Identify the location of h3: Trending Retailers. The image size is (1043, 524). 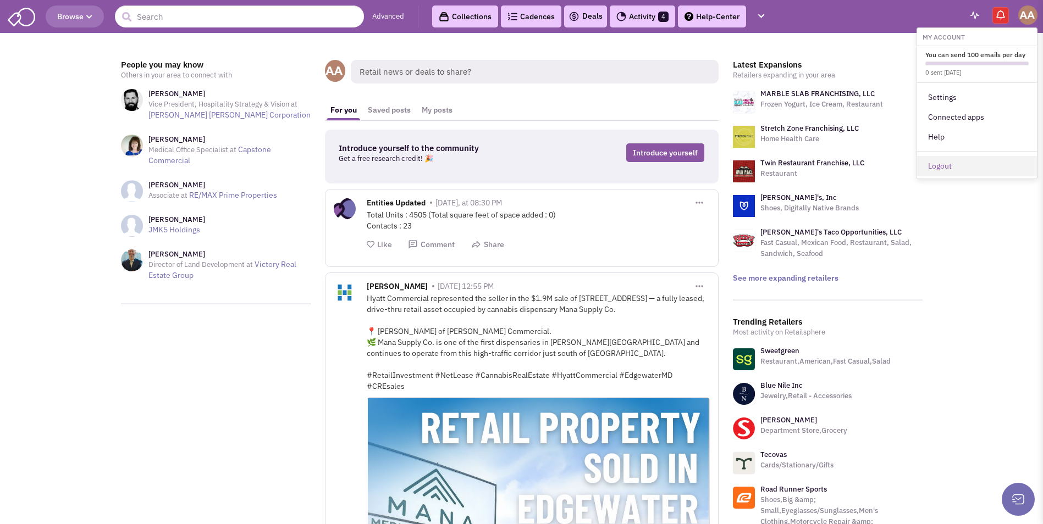
(827, 322).